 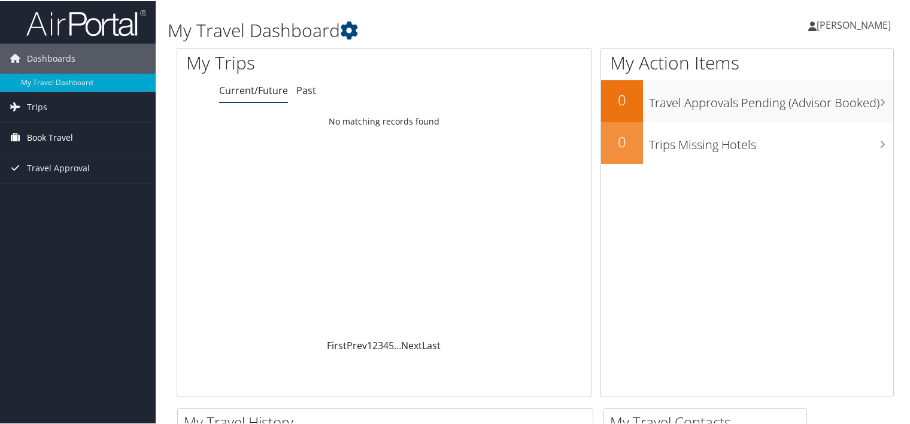 I want to click on h1: My Travel Dashboard, so click(x=412, y=29).